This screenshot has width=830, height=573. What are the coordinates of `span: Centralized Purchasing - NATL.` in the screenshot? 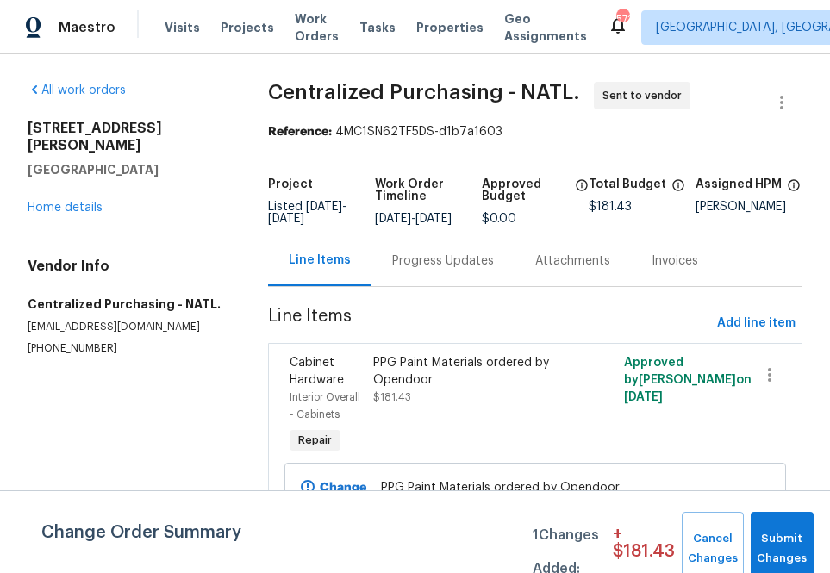 It's located at (424, 92).